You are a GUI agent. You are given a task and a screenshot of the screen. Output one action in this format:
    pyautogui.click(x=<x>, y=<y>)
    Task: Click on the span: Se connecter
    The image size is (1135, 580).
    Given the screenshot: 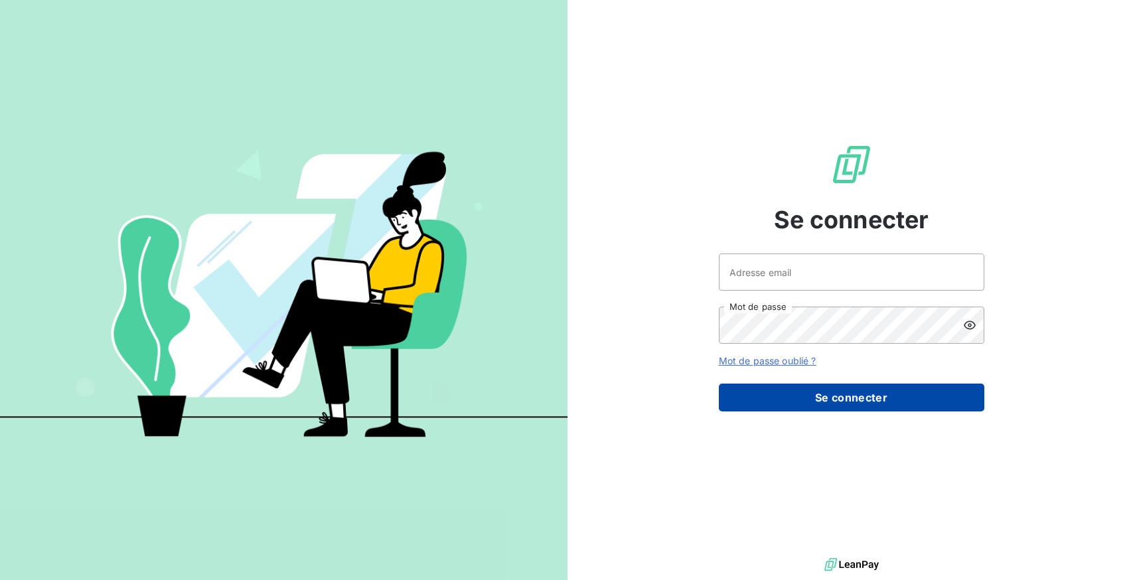 What is the action you would take?
    pyautogui.click(x=851, y=220)
    